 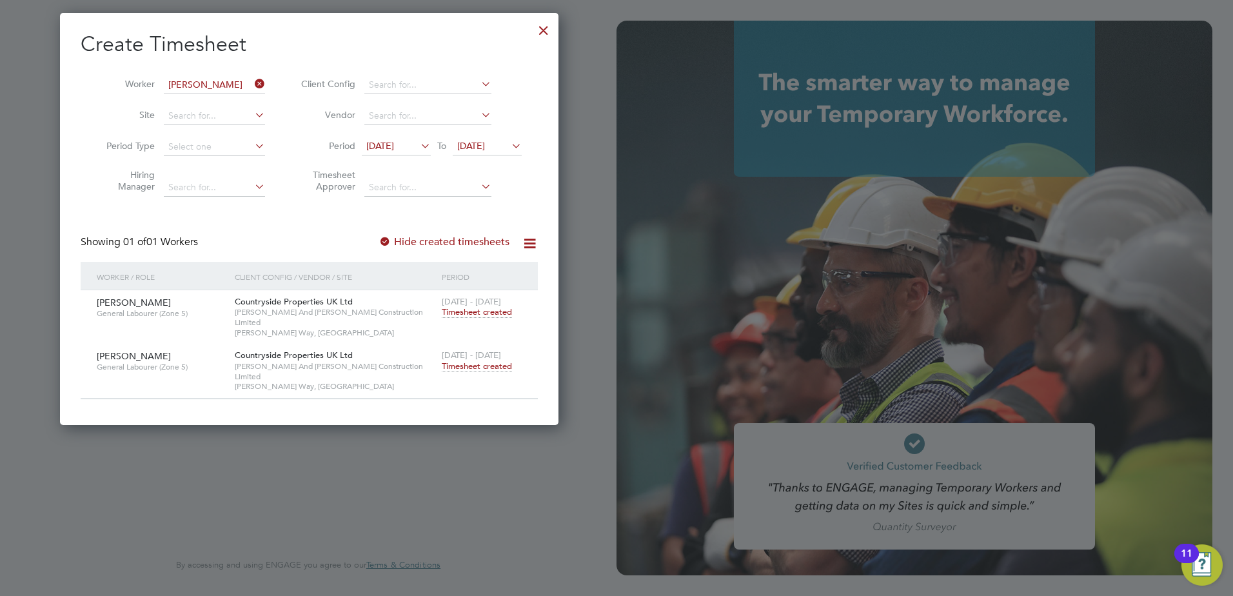 What do you see at coordinates (326, 84) in the screenshot?
I see `label: Client Config` at bounding box center [326, 84].